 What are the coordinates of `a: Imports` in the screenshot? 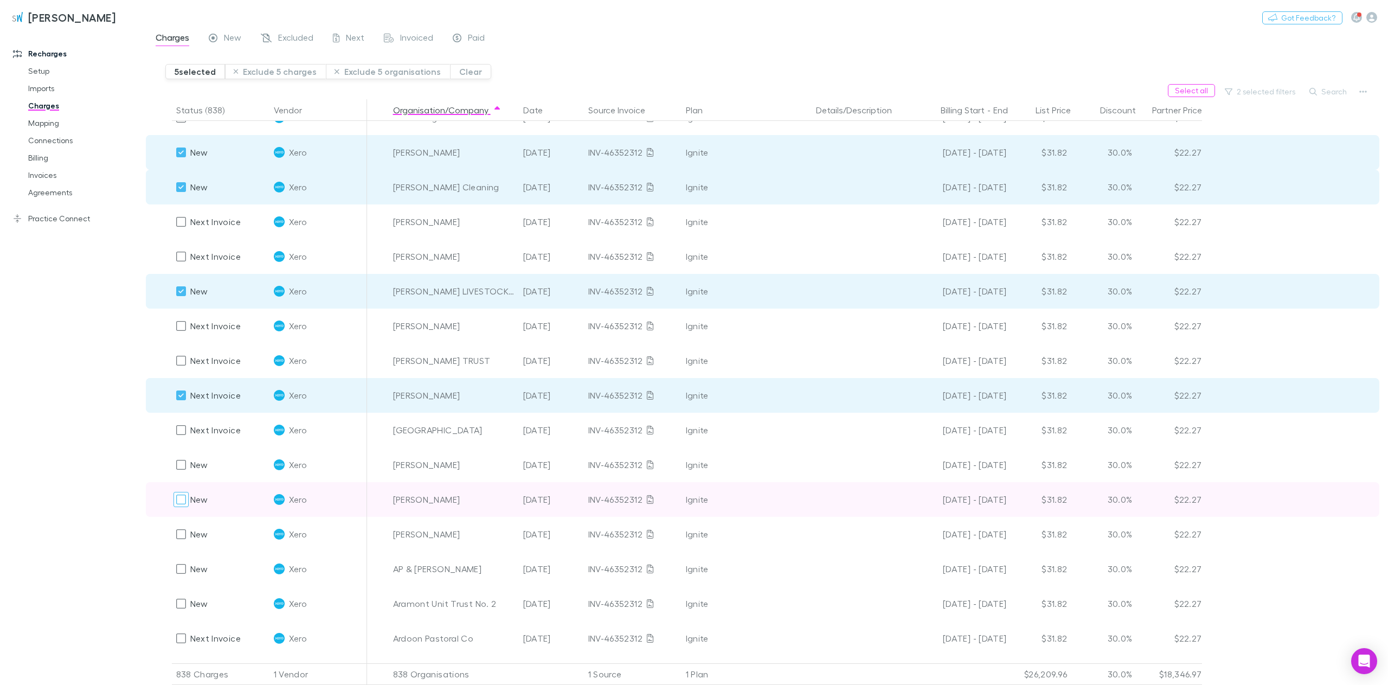 It's located at (80, 88).